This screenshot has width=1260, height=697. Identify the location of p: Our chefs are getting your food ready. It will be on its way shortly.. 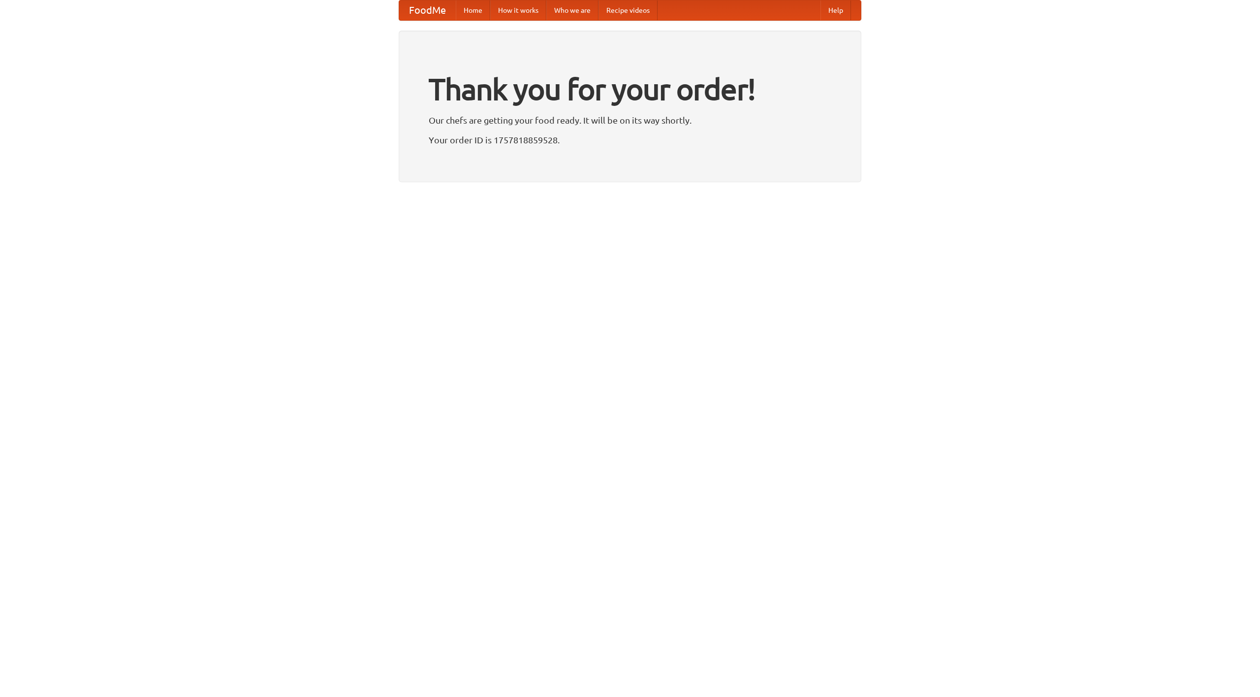
(630, 120).